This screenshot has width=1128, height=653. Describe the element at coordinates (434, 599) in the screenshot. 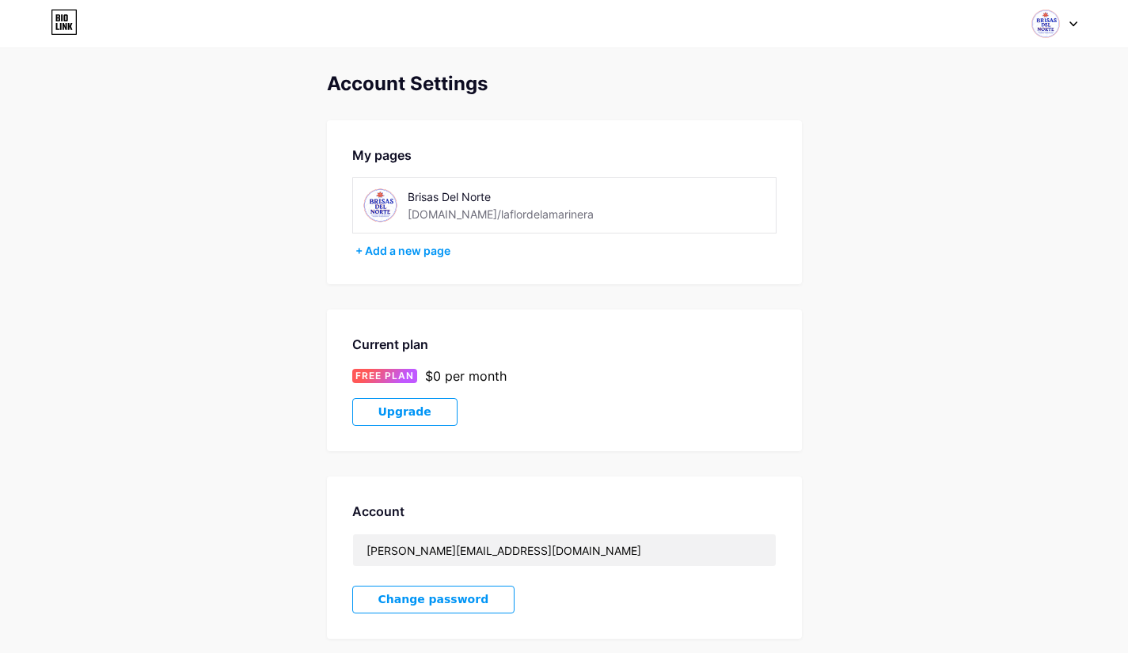

I see `button: Change password` at that location.